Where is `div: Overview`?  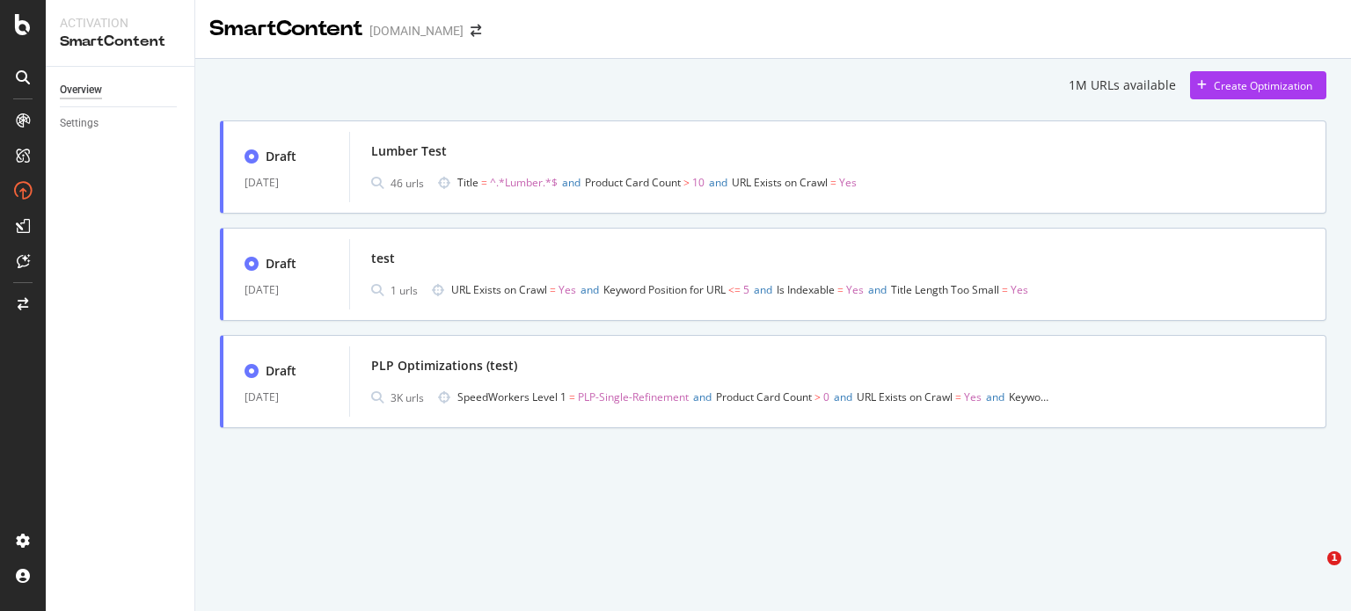 div: Overview is located at coordinates (81, 90).